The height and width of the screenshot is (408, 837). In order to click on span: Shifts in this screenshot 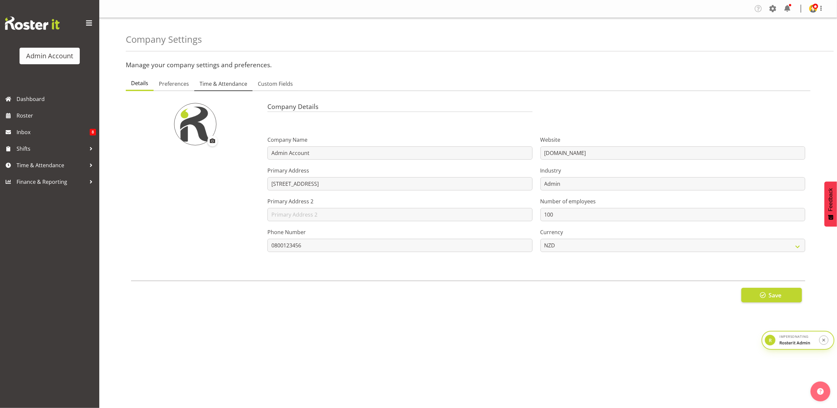, I will do `click(51, 149)`.